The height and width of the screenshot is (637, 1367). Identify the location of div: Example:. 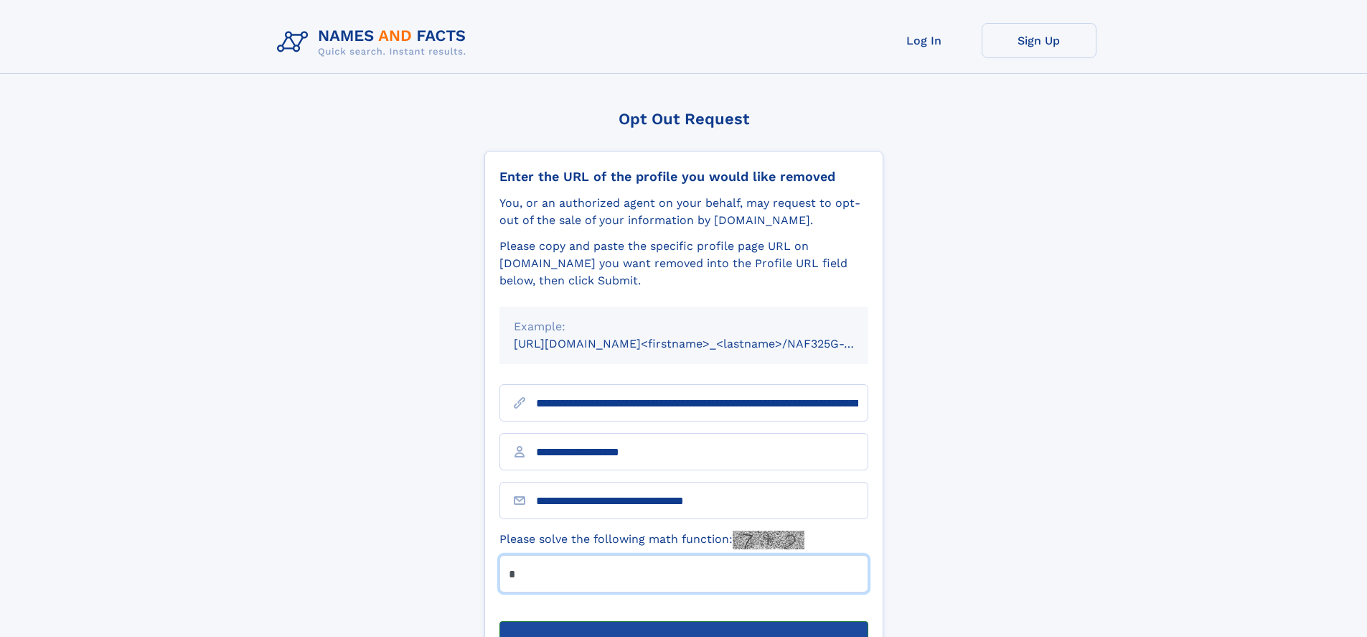
(684, 327).